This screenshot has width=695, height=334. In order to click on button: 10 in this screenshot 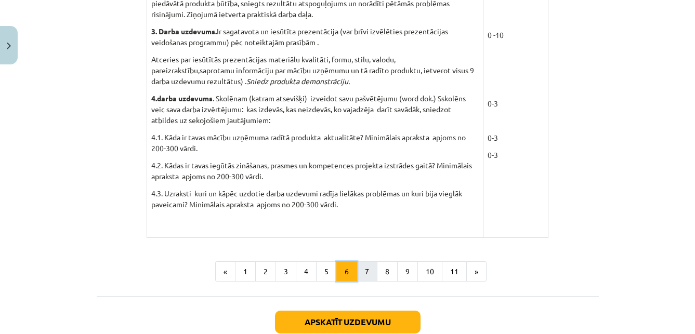, I will do `click(430, 272)`.